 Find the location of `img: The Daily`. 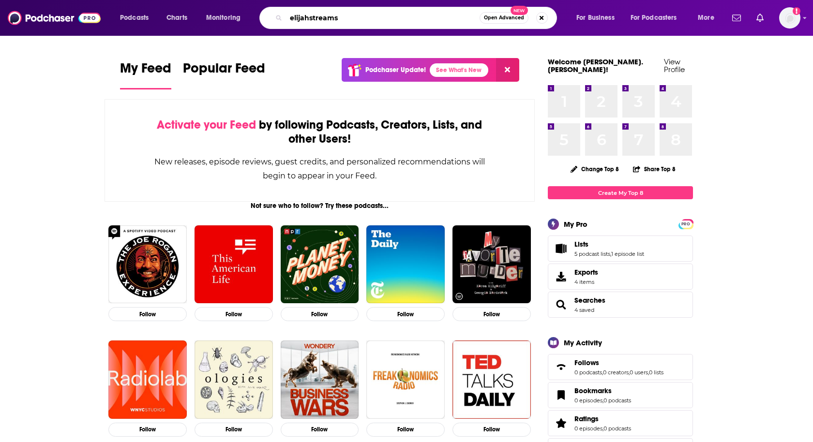

img: The Daily is located at coordinates (406, 265).